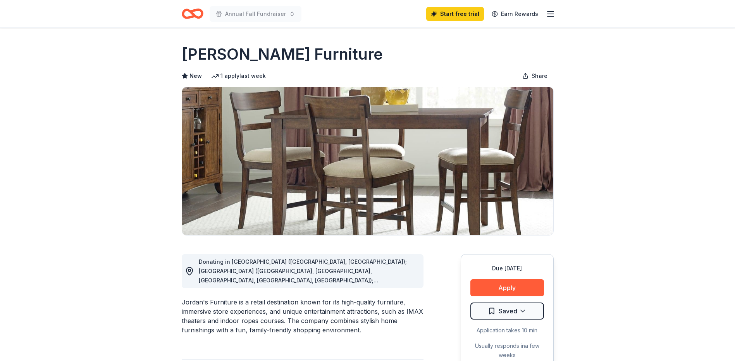 The width and height of the screenshot is (735, 361). Describe the element at coordinates (255, 14) in the screenshot. I see `span: Annual Fall Fundraiser` at that location.